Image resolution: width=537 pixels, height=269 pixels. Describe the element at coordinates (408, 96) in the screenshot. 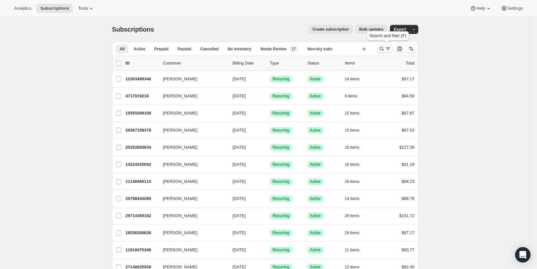

I see `span: $94.59` at that location.